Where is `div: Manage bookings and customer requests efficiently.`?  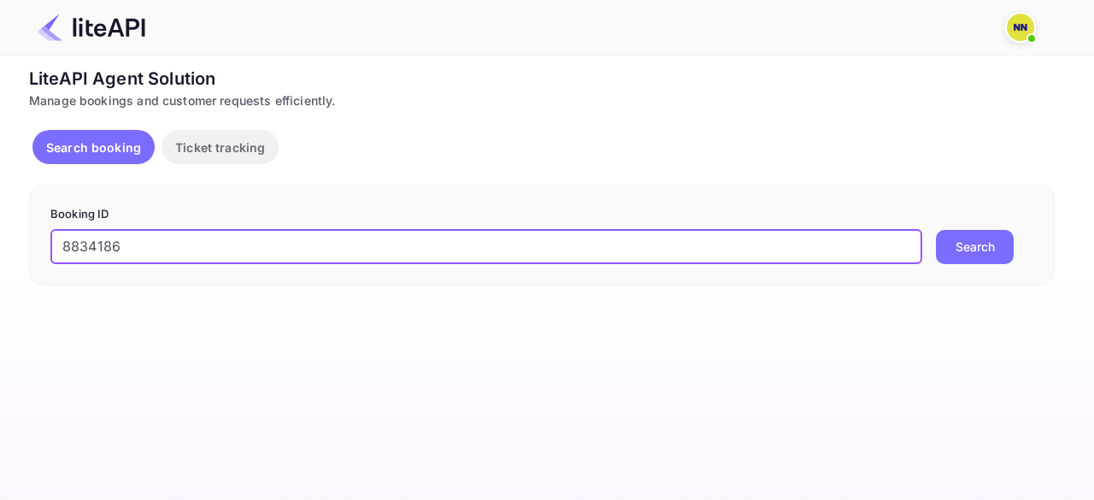 div: Manage bookings and customer requests efficiently. is located at coordinates (542, 100).